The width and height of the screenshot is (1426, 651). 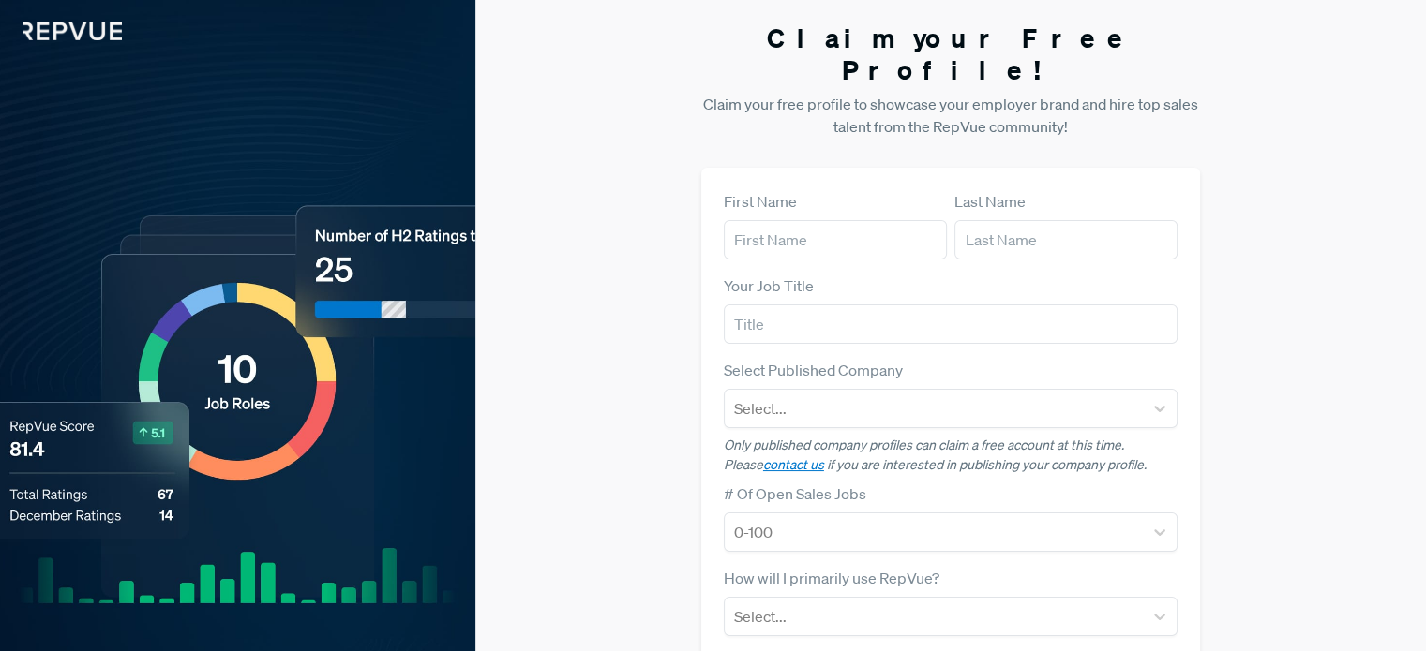 I want to click on p: Claim your free profile to showcase your employer brand and hire top sales talent from the RepVue..., so click(x=951, y=115).